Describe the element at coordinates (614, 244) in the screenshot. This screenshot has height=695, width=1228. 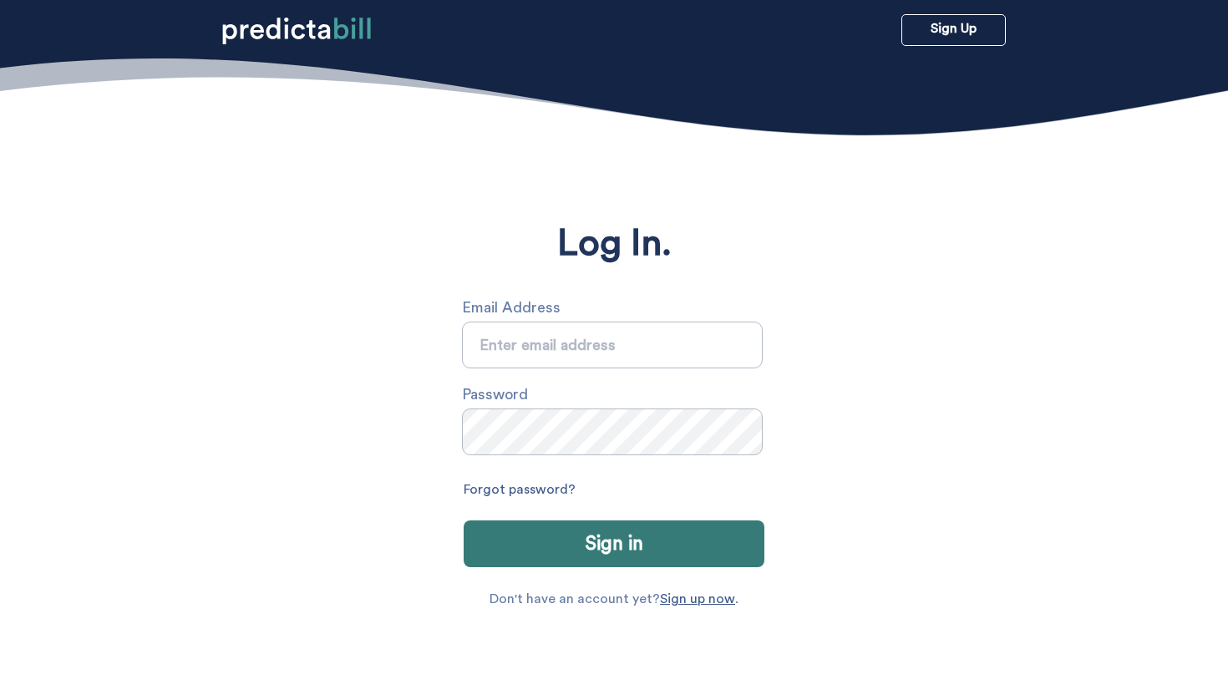
I see `p: Log In.` at that location.